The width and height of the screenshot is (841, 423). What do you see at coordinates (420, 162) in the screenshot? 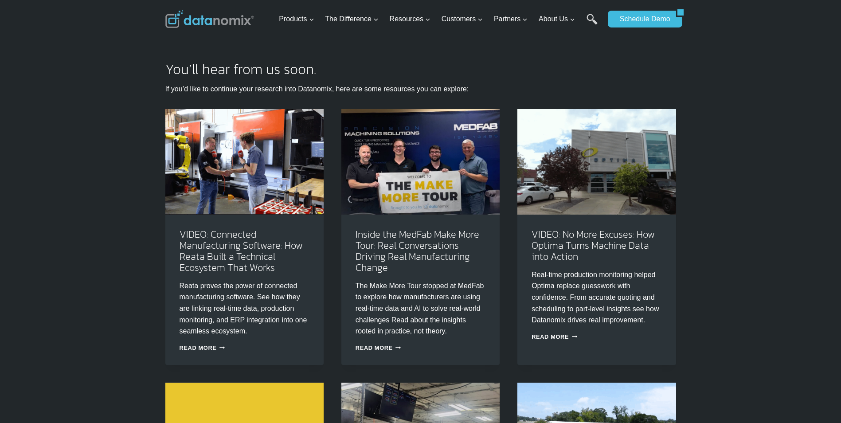
I see `img: Make More Tour at Medfab - See how AI in Manufacturing is taking the spotlight` at bounding box center [420, 162].